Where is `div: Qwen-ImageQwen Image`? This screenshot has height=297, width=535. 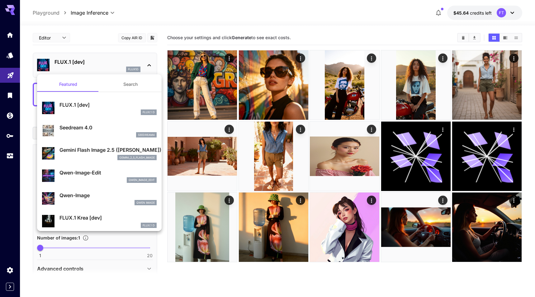 div: Qwen-ImageQwen Image is located at coordinates (99, 199).